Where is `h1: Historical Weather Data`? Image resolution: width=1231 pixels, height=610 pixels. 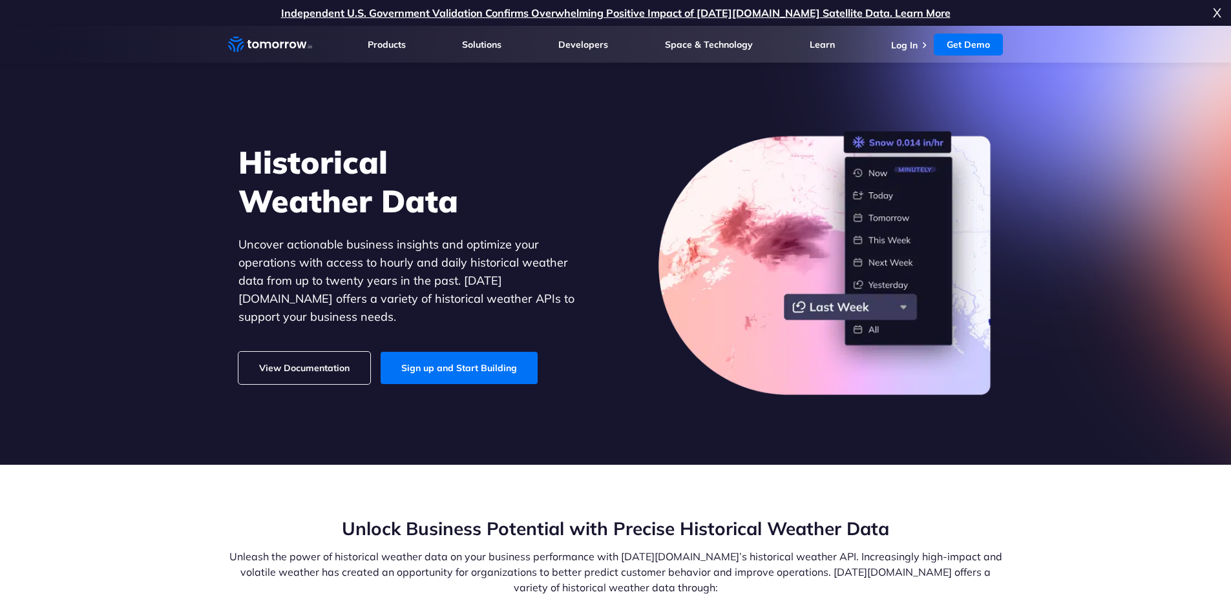
h1: Historical Weather Data is located at coordinates (416, 182).